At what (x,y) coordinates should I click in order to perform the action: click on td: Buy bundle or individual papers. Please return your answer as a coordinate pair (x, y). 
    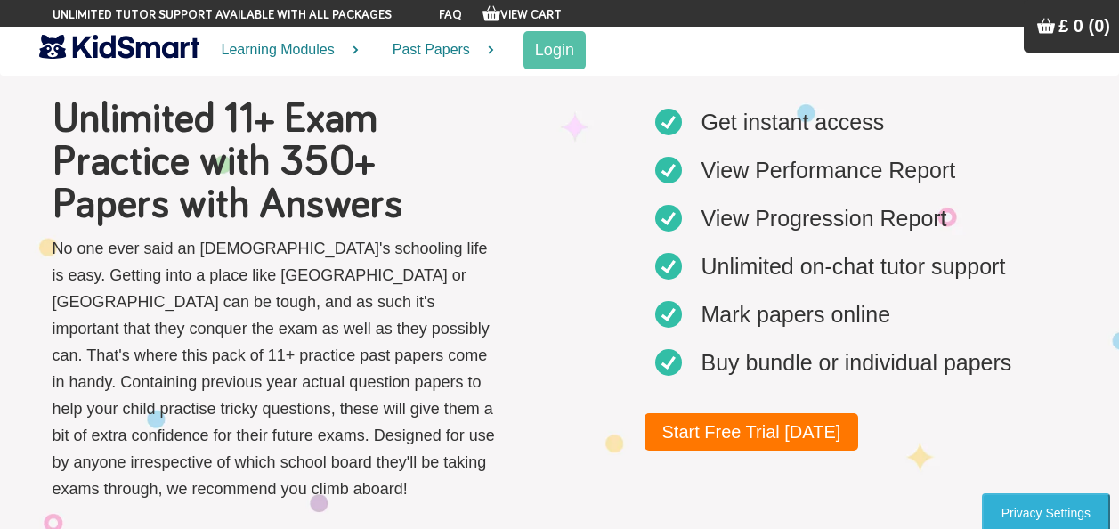
    Looking at the image, I should click on (857, 362).